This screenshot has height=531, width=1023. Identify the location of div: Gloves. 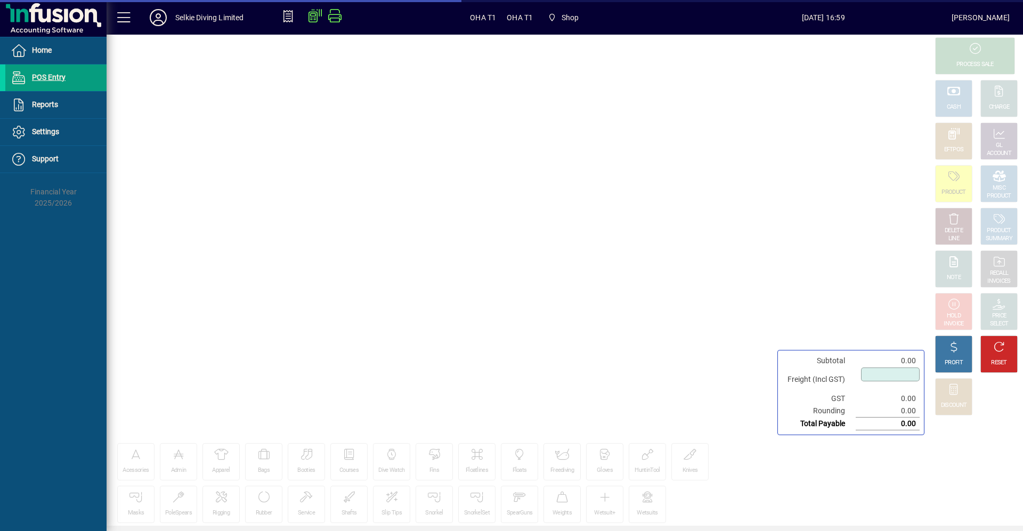
(605, 470).